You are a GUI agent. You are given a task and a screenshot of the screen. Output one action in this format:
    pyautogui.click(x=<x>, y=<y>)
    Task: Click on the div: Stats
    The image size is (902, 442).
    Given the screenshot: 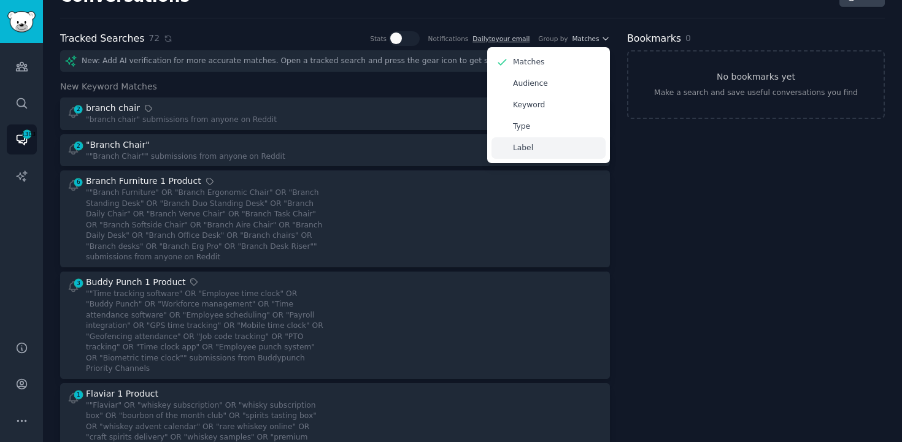 What is the action you would take?
    pyautogui.click(x=378, y=39)
    